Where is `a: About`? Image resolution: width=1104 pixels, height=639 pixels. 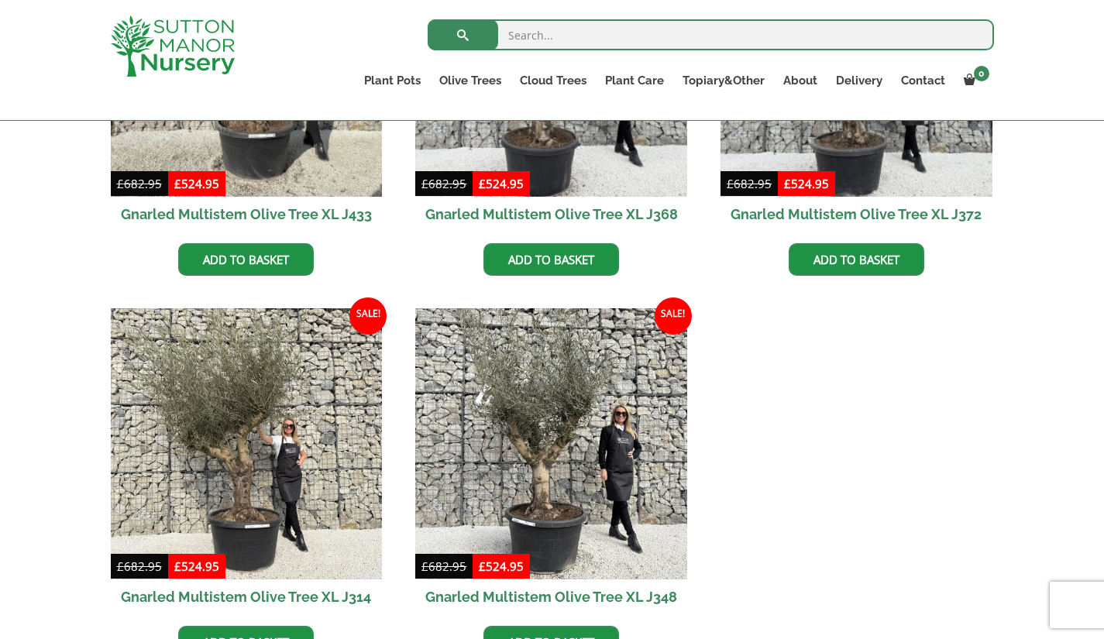
a: About is located at coordinates (801, 81).